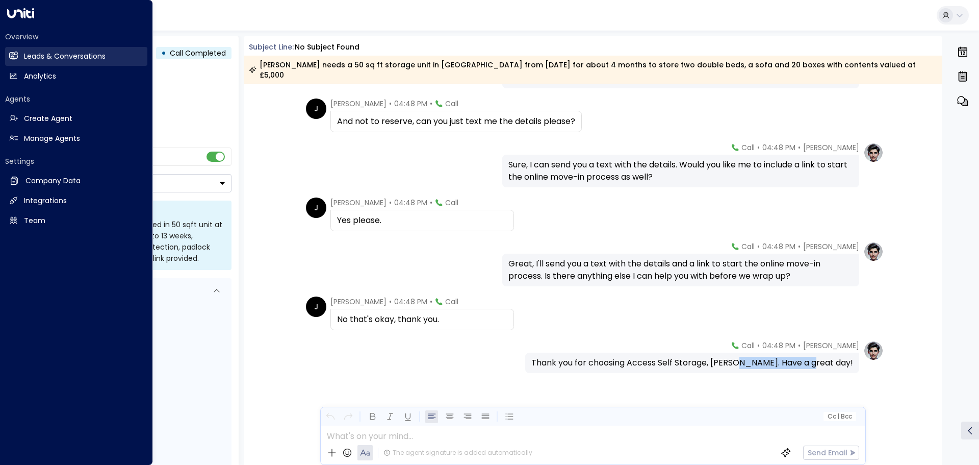 The height and width of the screenshot is (465, 979). What do you see at coordinates (76, 200) in the screenshot?
I see `a: Integrations` at bounding box center [76, 200].